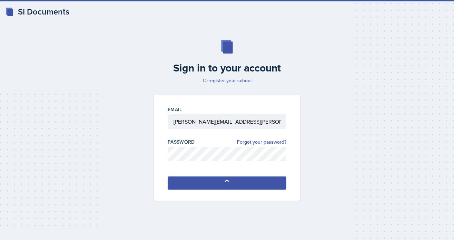 This screenshot has width=454, height=240. What do you see at coordinates (37, 12) in the screenshot?
I see `a: SI Documents` at bounding box center [37, 12].